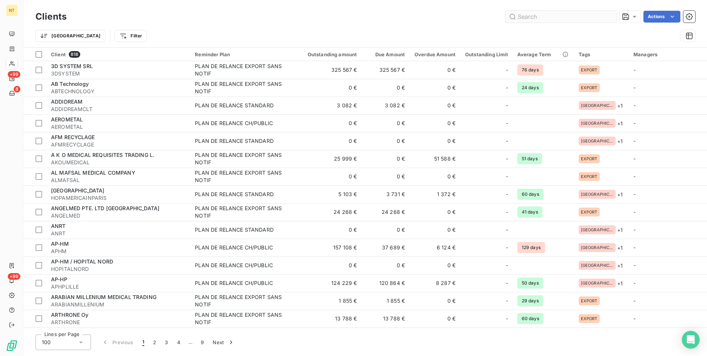  What do you see at coordinates (17, 89) in the screenshot?
I see `span: 8` at bounding box center [17, 89].